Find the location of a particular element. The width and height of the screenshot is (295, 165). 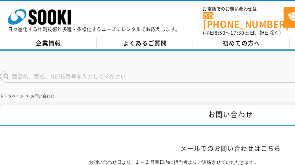

span: 8:50 is located at coordinates (220, 33).